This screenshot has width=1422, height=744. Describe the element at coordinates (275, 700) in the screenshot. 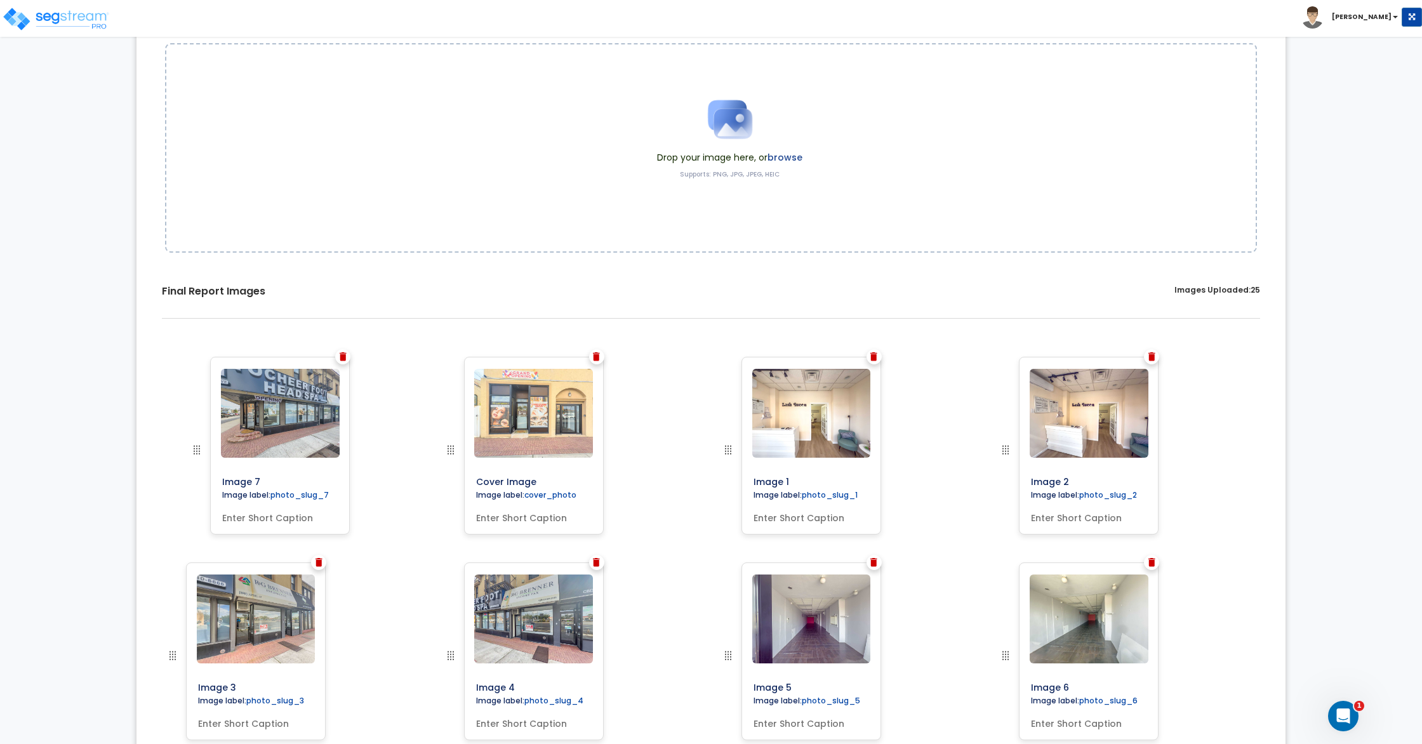

I see `label: photo_slug_3` at that location.